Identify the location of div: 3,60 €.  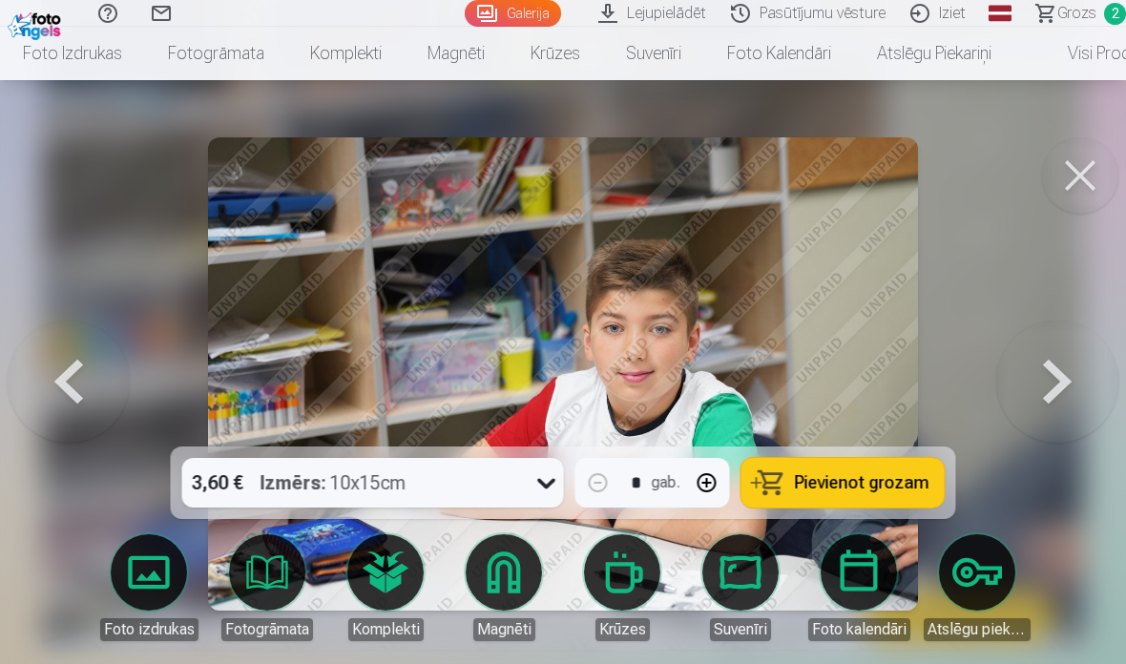
(217, 483).